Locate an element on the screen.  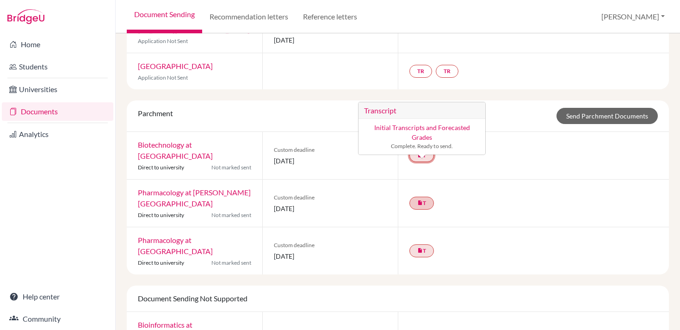
img: Bridge-U is located at coordinates (26, 17).